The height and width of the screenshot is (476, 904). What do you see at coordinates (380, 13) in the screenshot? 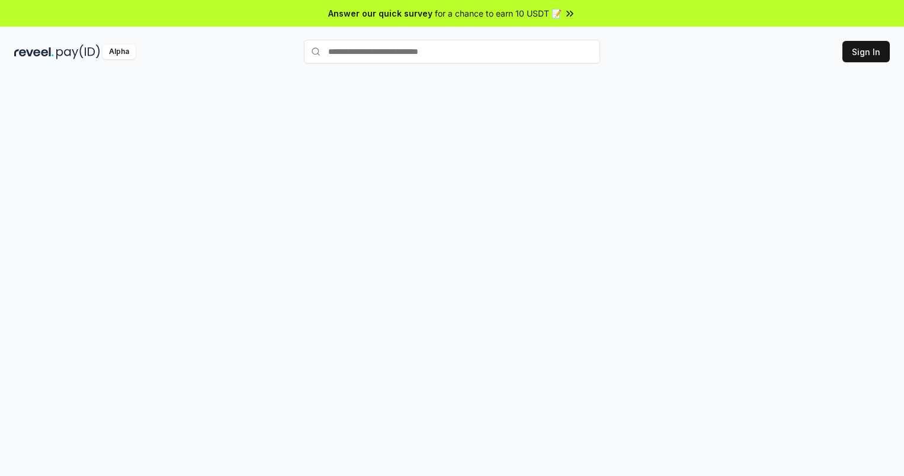
I see `span: Answer our quick survey` at bounding box center [380, 13].